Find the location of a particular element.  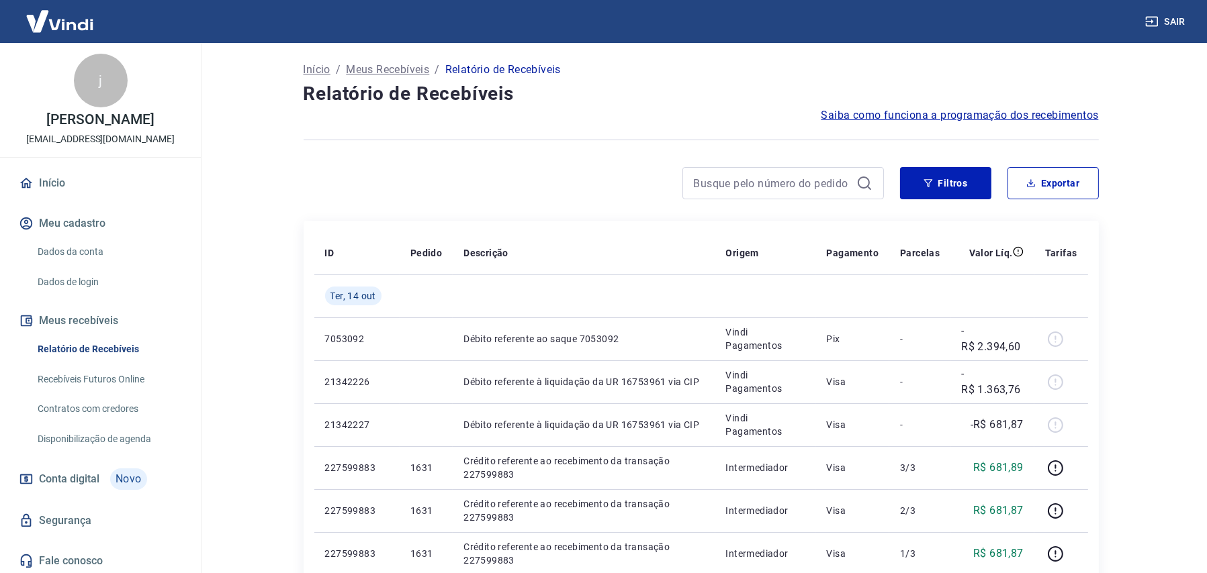

div: j is located at coordinates (101, 81).